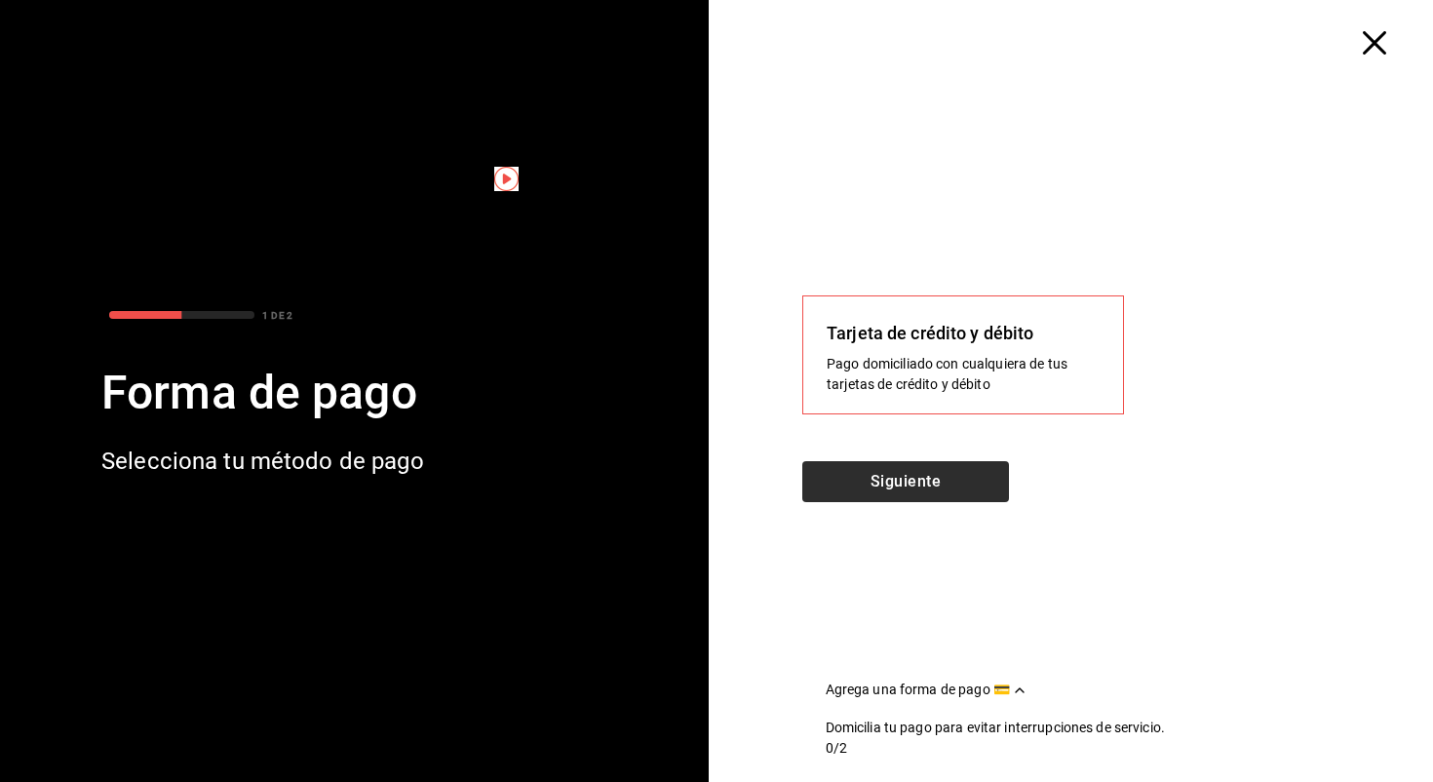 The width and height of the screenshot is (1433, 782). Describe the element at coordinates (277, 315) in the screenshot. I see `div: 1 DE 2` at that location.